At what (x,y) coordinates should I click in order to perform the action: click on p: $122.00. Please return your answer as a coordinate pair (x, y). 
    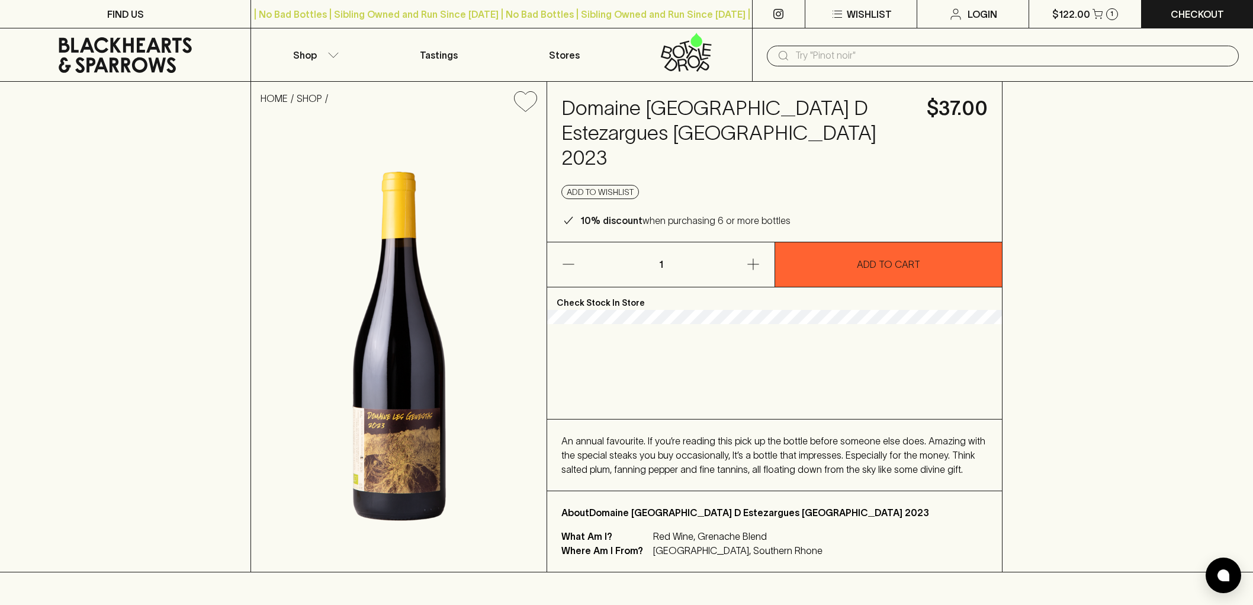
    Looking at the image, I should click on (1072, 14).